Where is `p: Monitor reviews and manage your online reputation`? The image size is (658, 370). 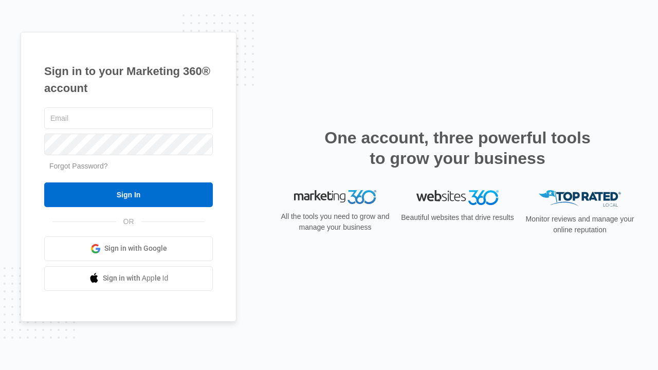
p: Monitor reviews and manage your online reputation is located at coordinates (580, 225).